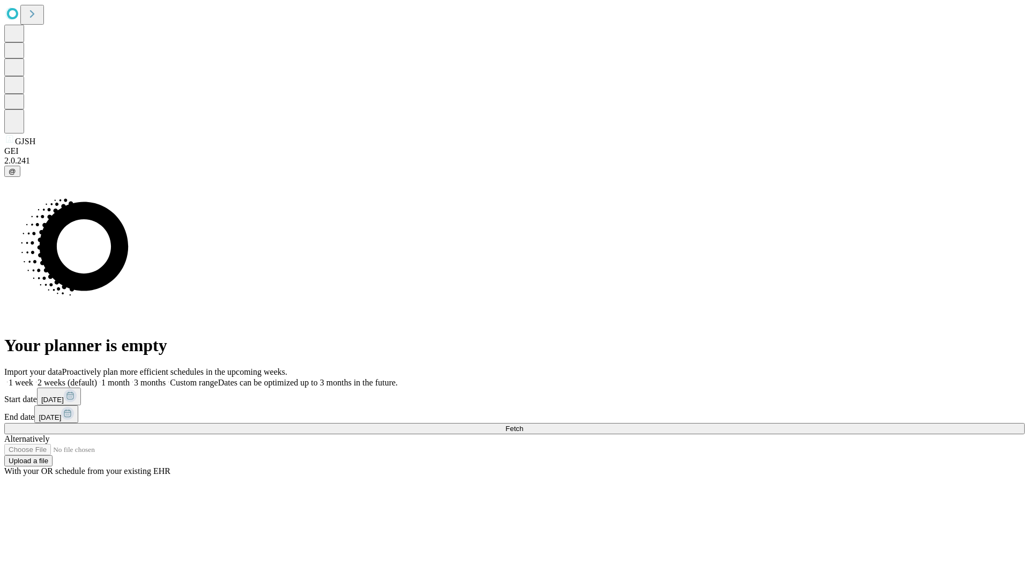 The width and height of the screenshot is (1029, 579). I want to click on span: 2 weeks (default), so click(67, 382).